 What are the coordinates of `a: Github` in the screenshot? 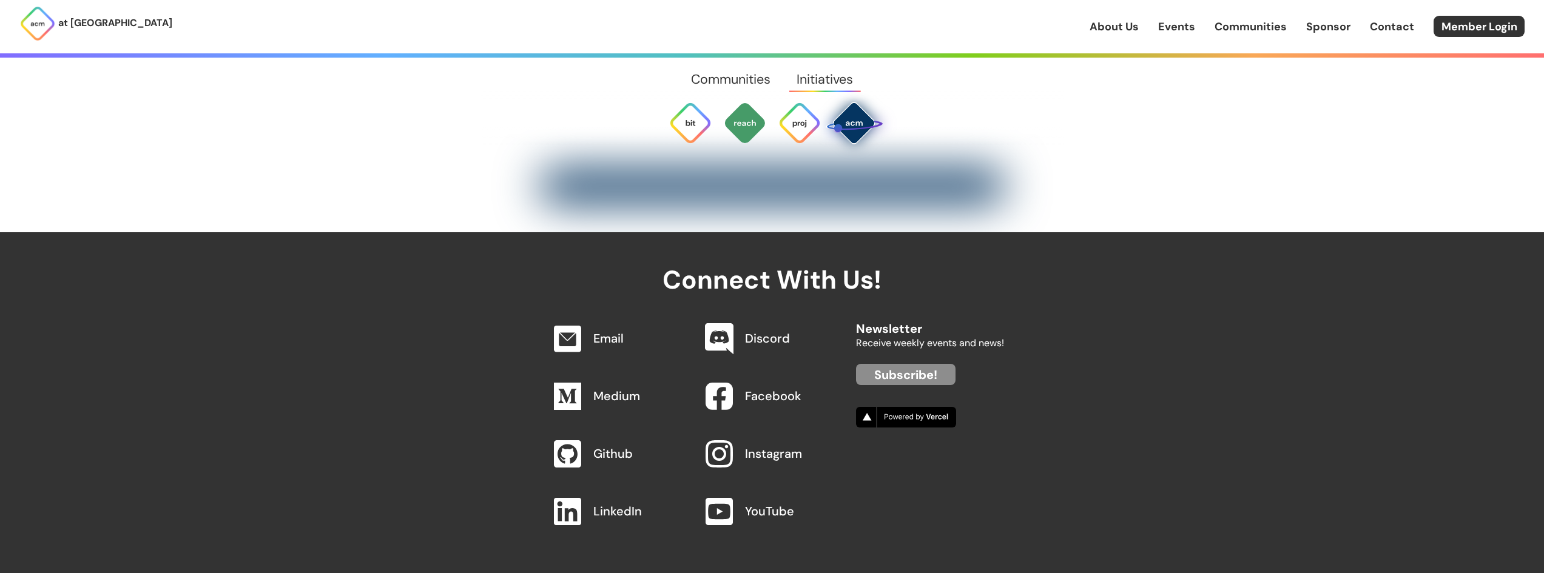 It's located at (613, 454).